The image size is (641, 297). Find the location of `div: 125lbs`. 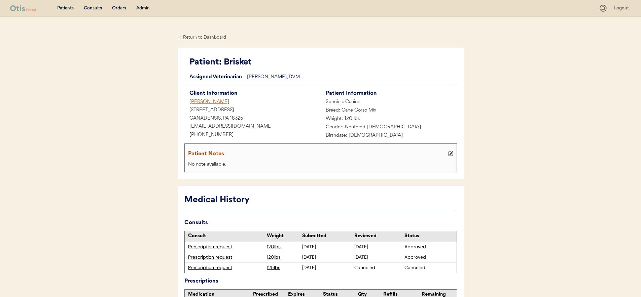

div: 125lbs is located at coordinates (284, 268).